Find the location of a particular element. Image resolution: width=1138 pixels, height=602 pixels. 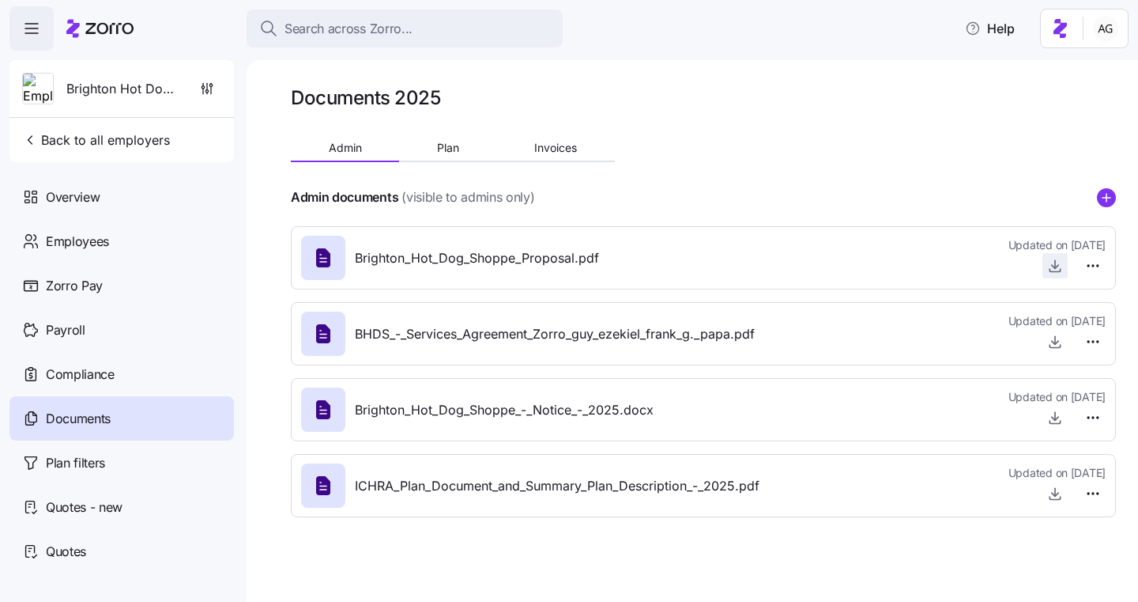

span: Help is located at coordinates (990, 28).